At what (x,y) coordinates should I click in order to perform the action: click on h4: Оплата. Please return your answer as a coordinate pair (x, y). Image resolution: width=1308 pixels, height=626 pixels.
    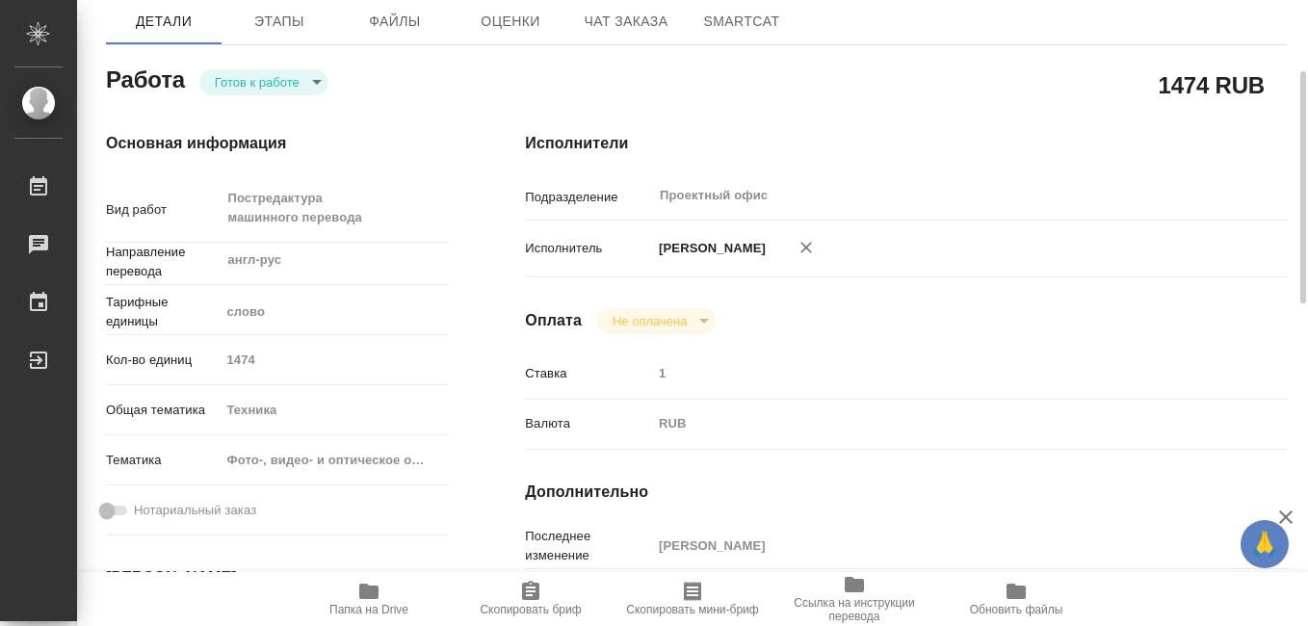
    Looking at the image, I should click on (553, 321).